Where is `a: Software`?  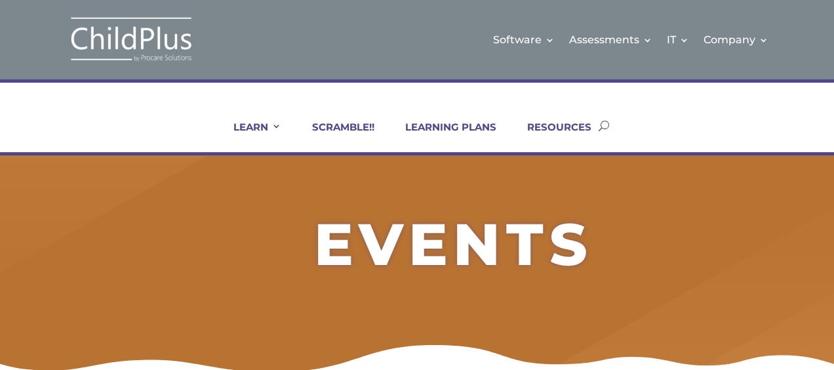 a: Software is located at coordinates (524, 39).